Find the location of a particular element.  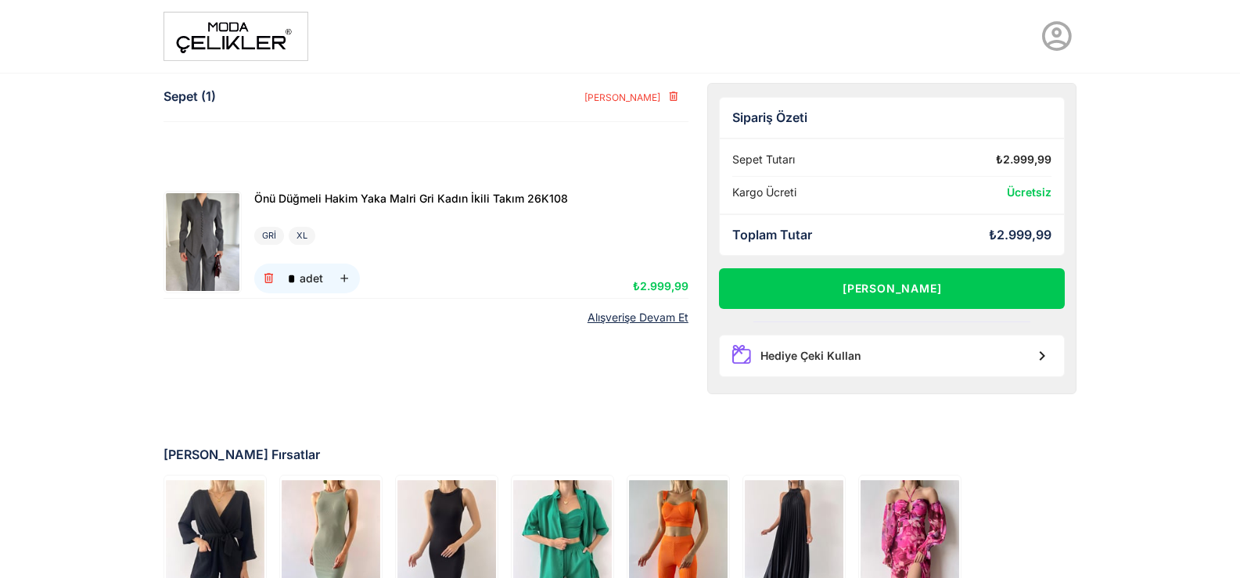

img: Önü Düğmeli Hakim Yaka Malri Gri Kadın İkili Takım 26K108 is located at coordinates (203, 242).